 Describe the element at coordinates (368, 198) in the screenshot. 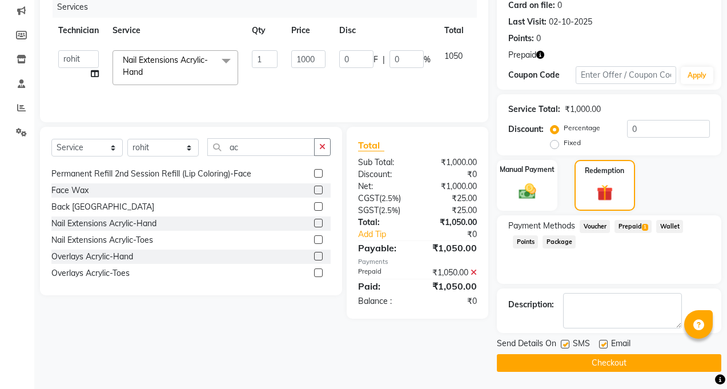

I see `span: CGST` at that location.